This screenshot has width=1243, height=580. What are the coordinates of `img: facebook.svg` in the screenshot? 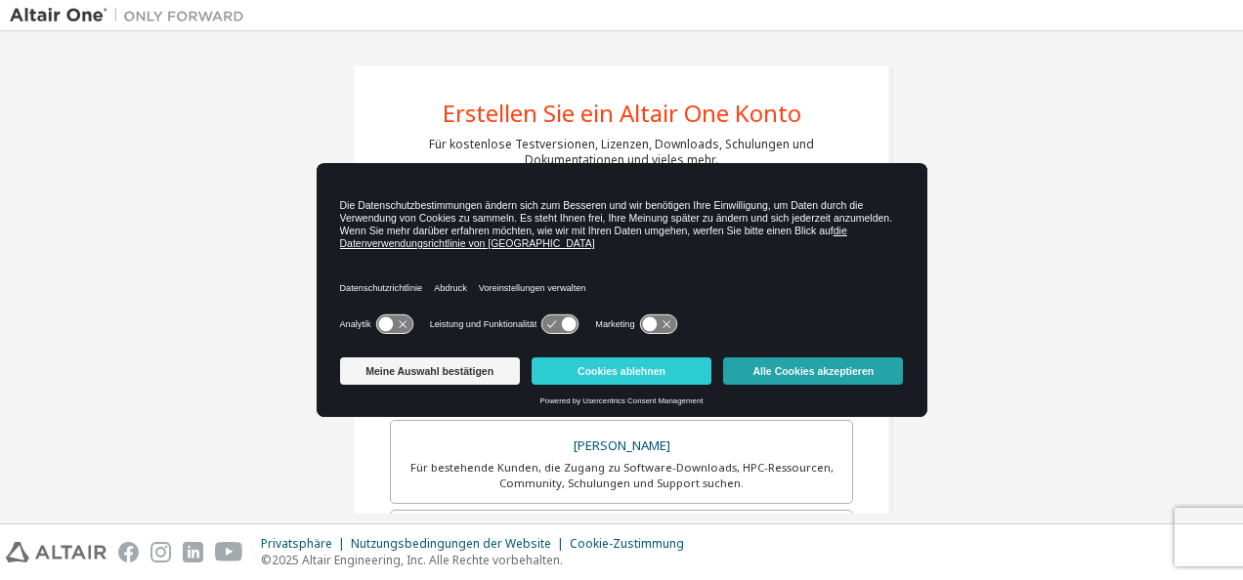 It's located at (128, 552).